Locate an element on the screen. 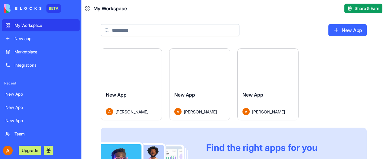  button: Upgrade is located at coordinates (30, 151).